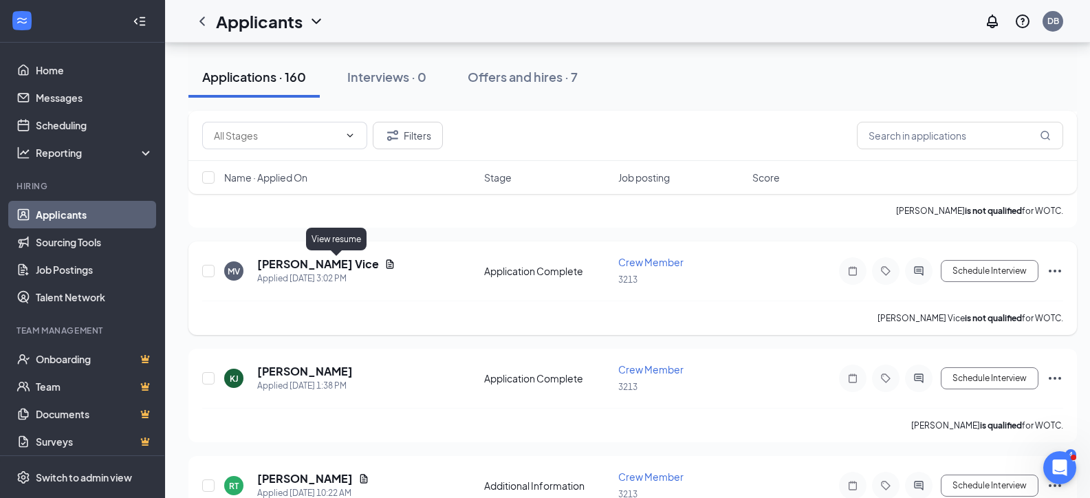 This screenshot has height=498, width=1090. Describe the element at coordinates (234, 271) in the screenshot. I see `div: MV` at that location.